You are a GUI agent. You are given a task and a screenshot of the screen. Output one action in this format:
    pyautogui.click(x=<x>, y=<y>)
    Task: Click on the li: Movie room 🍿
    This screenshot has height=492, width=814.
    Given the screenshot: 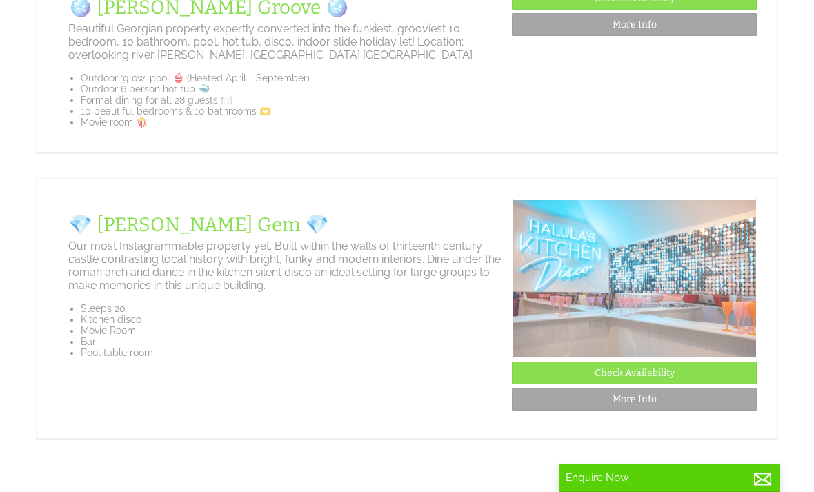 What is the action you would take?
    pyautogui.click(x=290, y=122)
    